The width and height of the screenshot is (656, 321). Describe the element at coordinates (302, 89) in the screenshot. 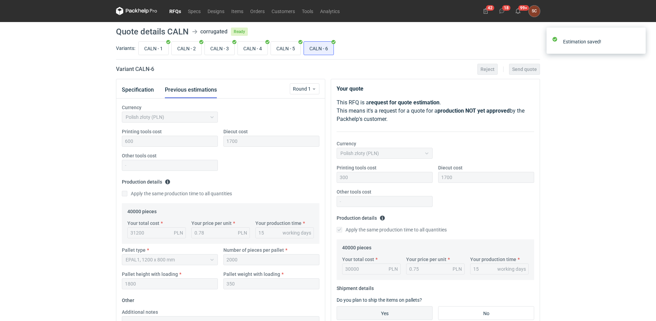

I see `span: Round 1` at that location.